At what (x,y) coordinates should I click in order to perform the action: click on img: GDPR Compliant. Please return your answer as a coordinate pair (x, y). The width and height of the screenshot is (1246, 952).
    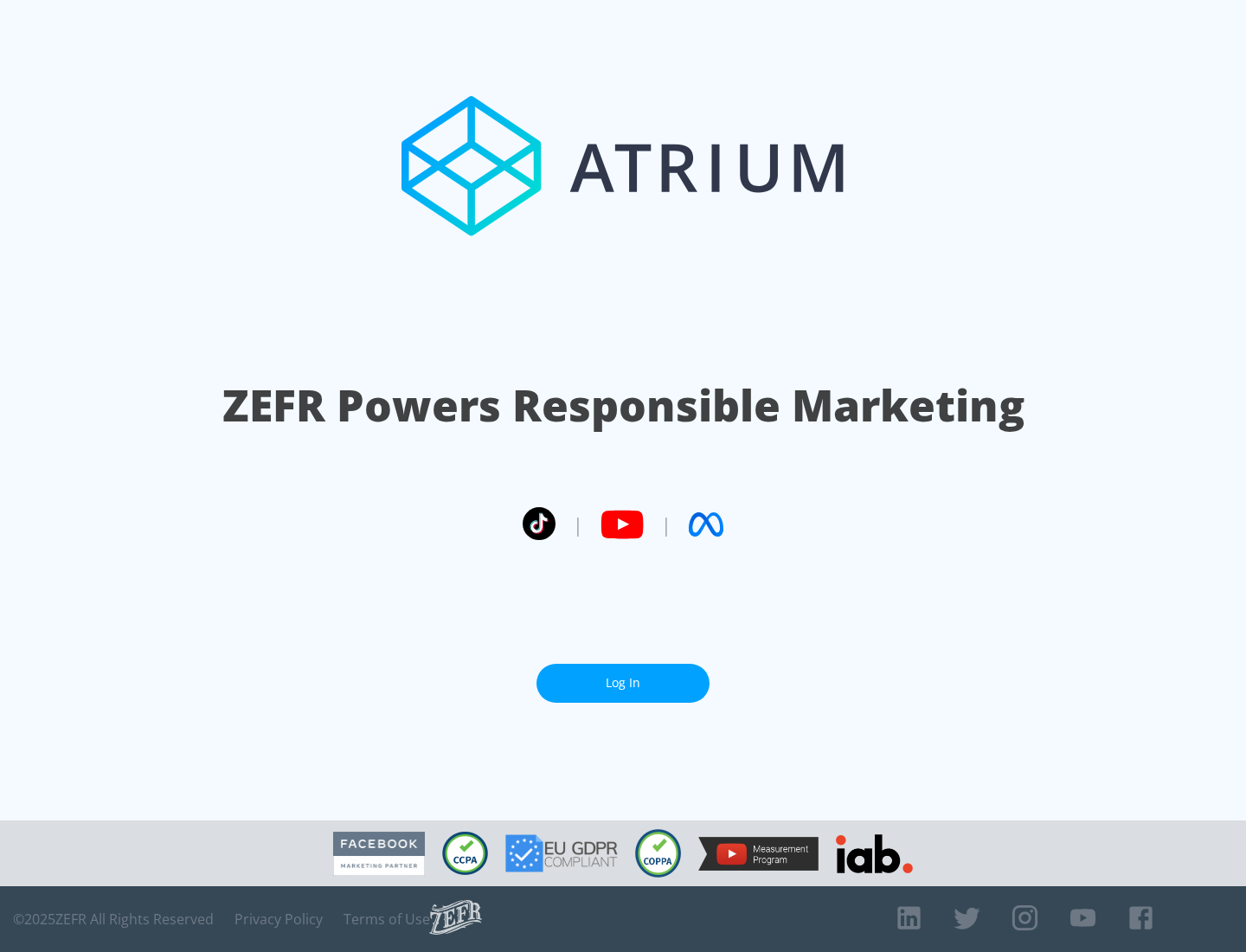
    Looking at the image, I should click on (561, 853).